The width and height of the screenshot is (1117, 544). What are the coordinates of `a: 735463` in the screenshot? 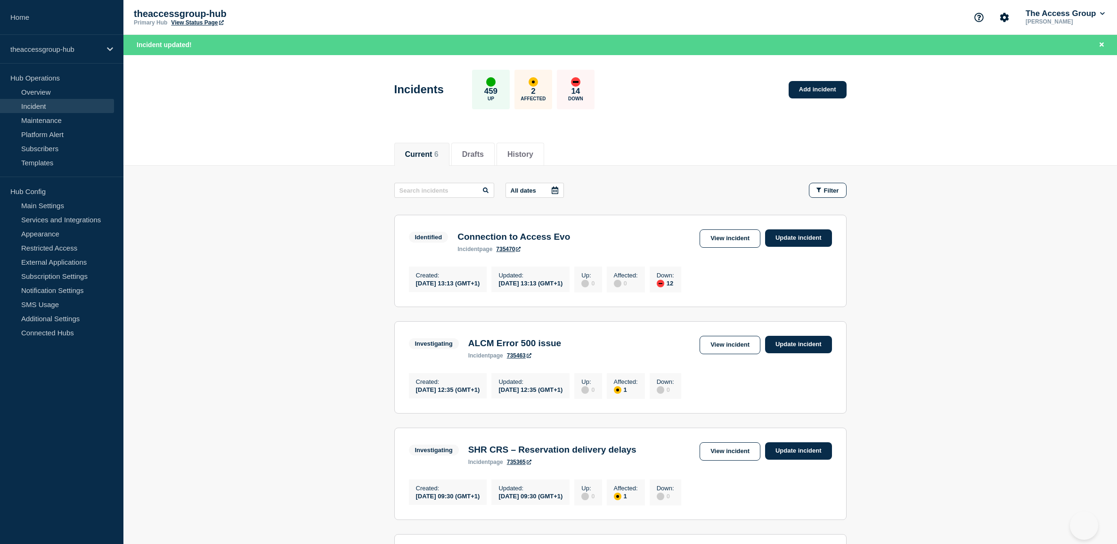 It's located at (519, 356).